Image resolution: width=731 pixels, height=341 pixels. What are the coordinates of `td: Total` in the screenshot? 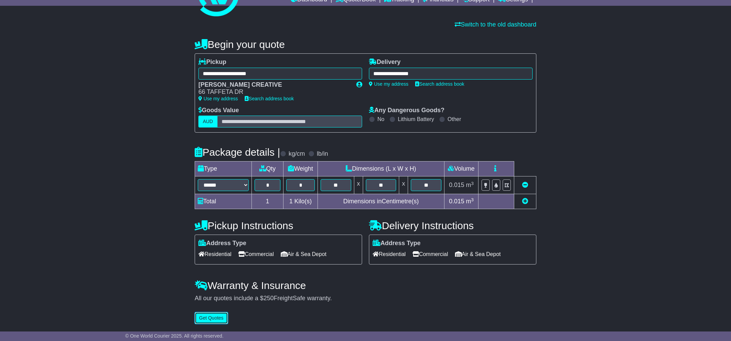 It's located at (223, 202).